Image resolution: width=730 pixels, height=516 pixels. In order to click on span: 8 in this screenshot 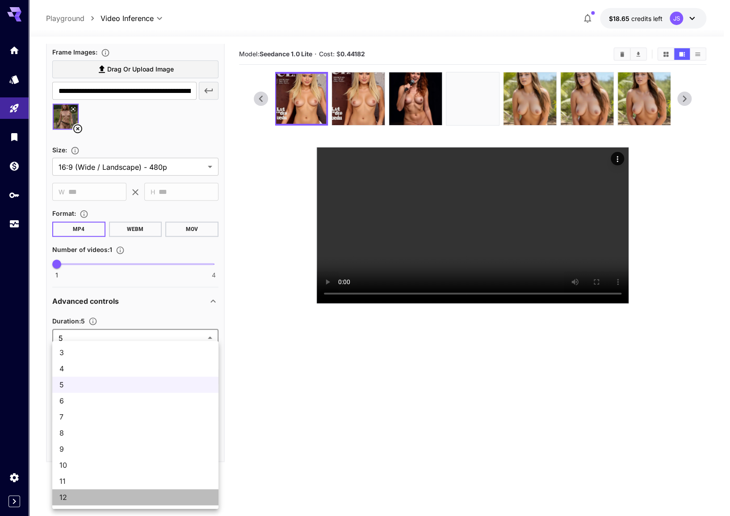, I will do `click(135, 433)`.